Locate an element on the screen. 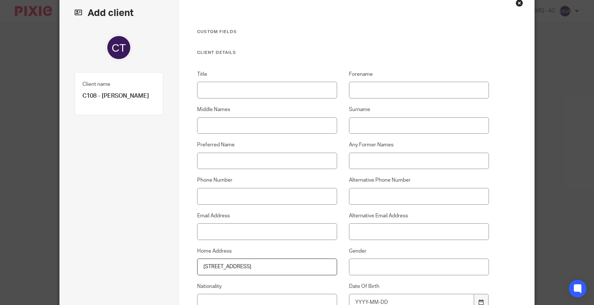 This screenshot has width=594, height=305. label: Any Former Names is located at coordinates (419, 145).